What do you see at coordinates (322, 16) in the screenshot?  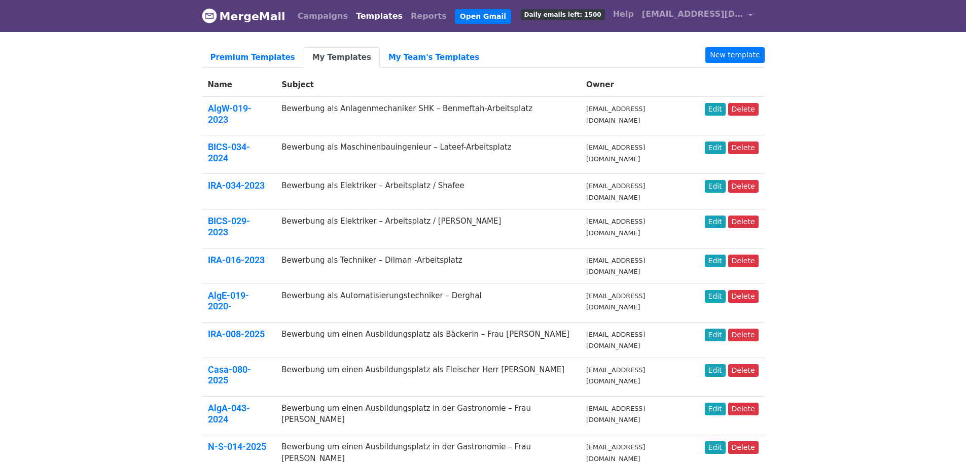 I see `a: Campaigns` at bounding box center [322, 16].